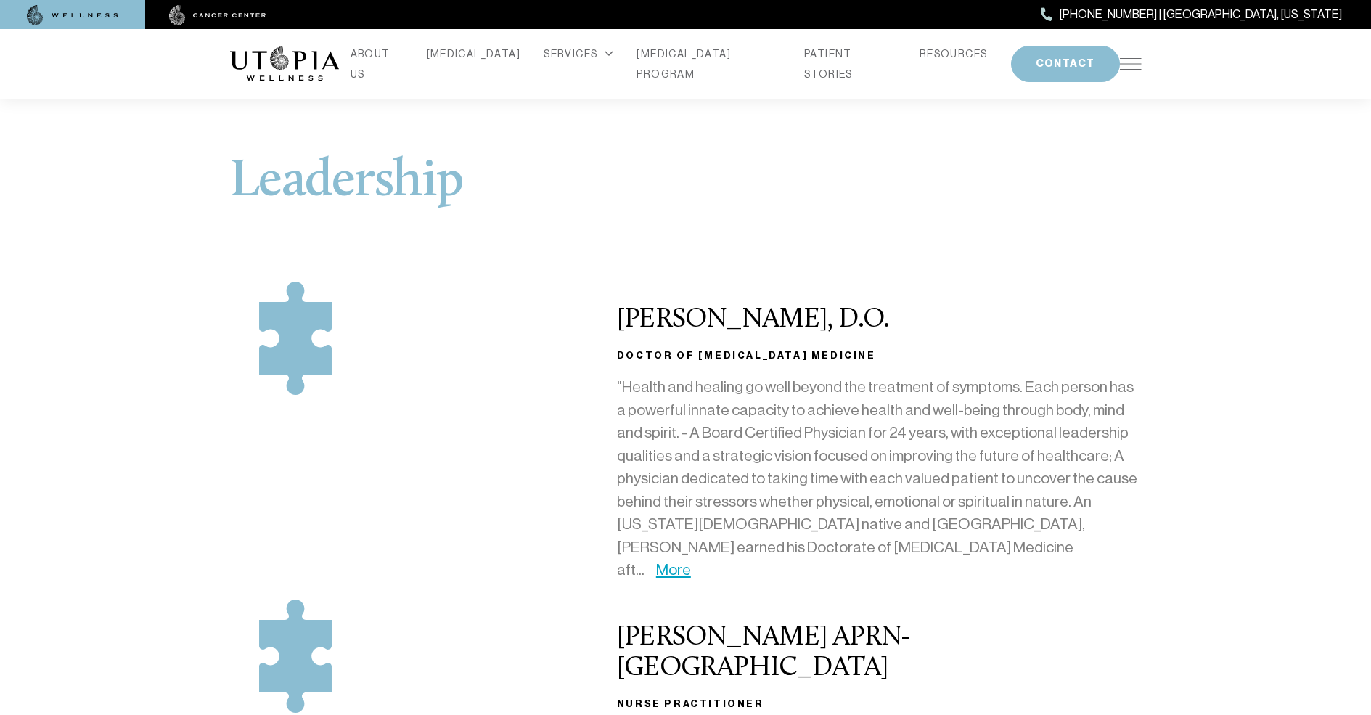 Image resolution: width=1371 pixels, height=715 pixels. Describe the element at coordinates (218, 15) in the screenshot. I see `img: cancer center` at that location.